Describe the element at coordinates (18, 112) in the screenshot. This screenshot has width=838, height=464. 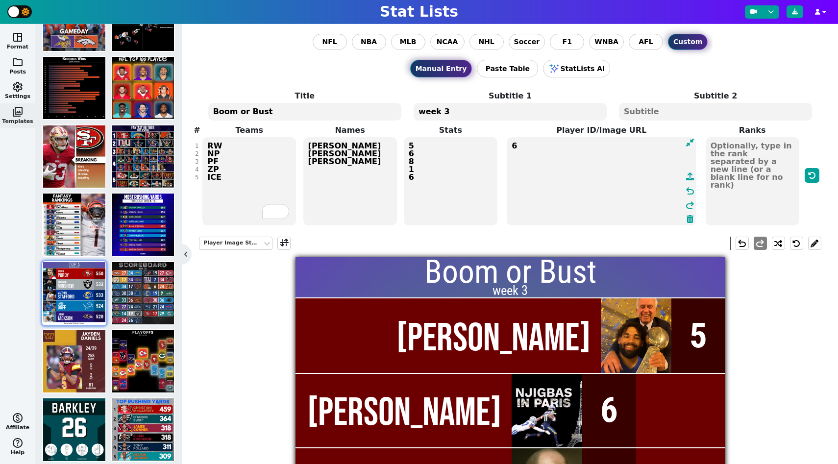
I see `span: photo_library` at that location.